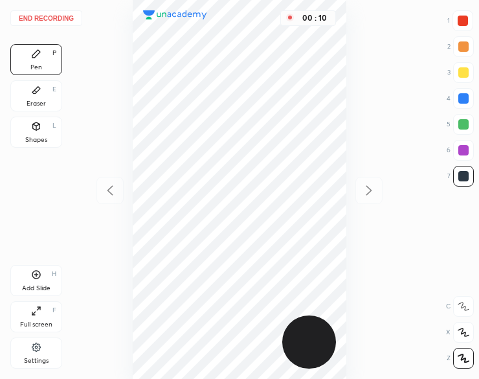 The height and width of the screenshot is (379, 479). What do you see at coordinates (36, 67) in the screenshot?
I see `div: Pen` at bounding box center [36, 67].